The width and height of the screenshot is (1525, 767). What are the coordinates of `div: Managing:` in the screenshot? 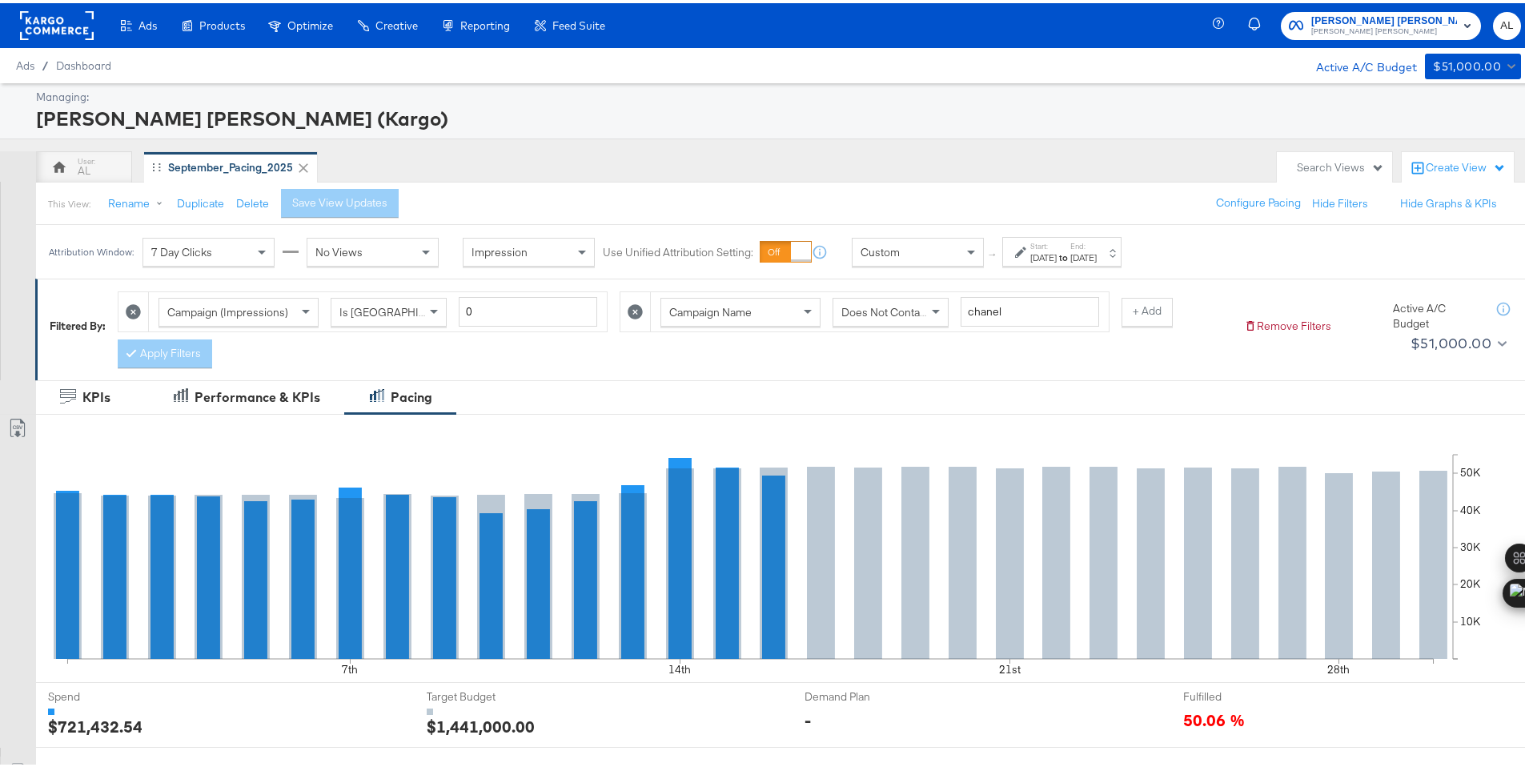 It's located at (777, 94).